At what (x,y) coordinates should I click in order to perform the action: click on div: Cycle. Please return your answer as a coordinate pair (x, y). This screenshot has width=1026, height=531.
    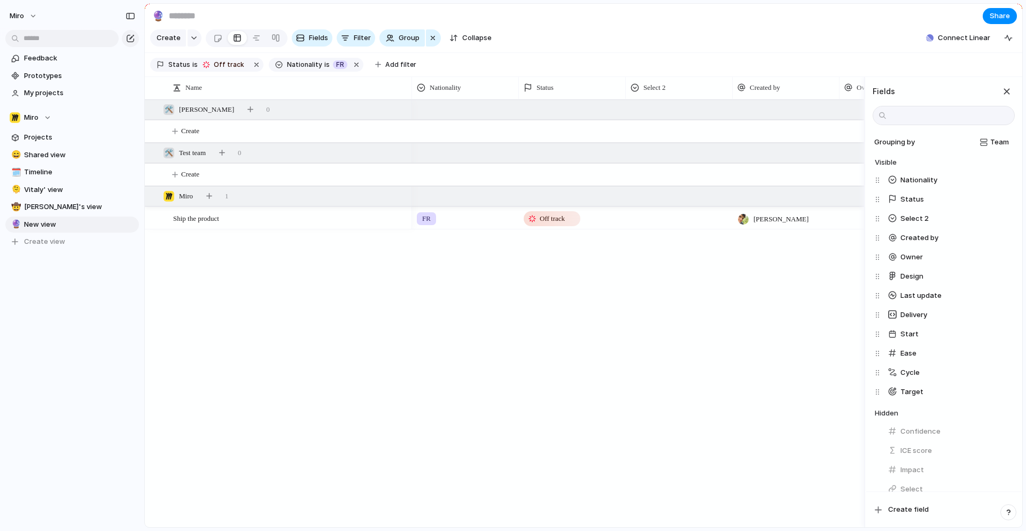
    Looking at the image, I should click on (945, 373).